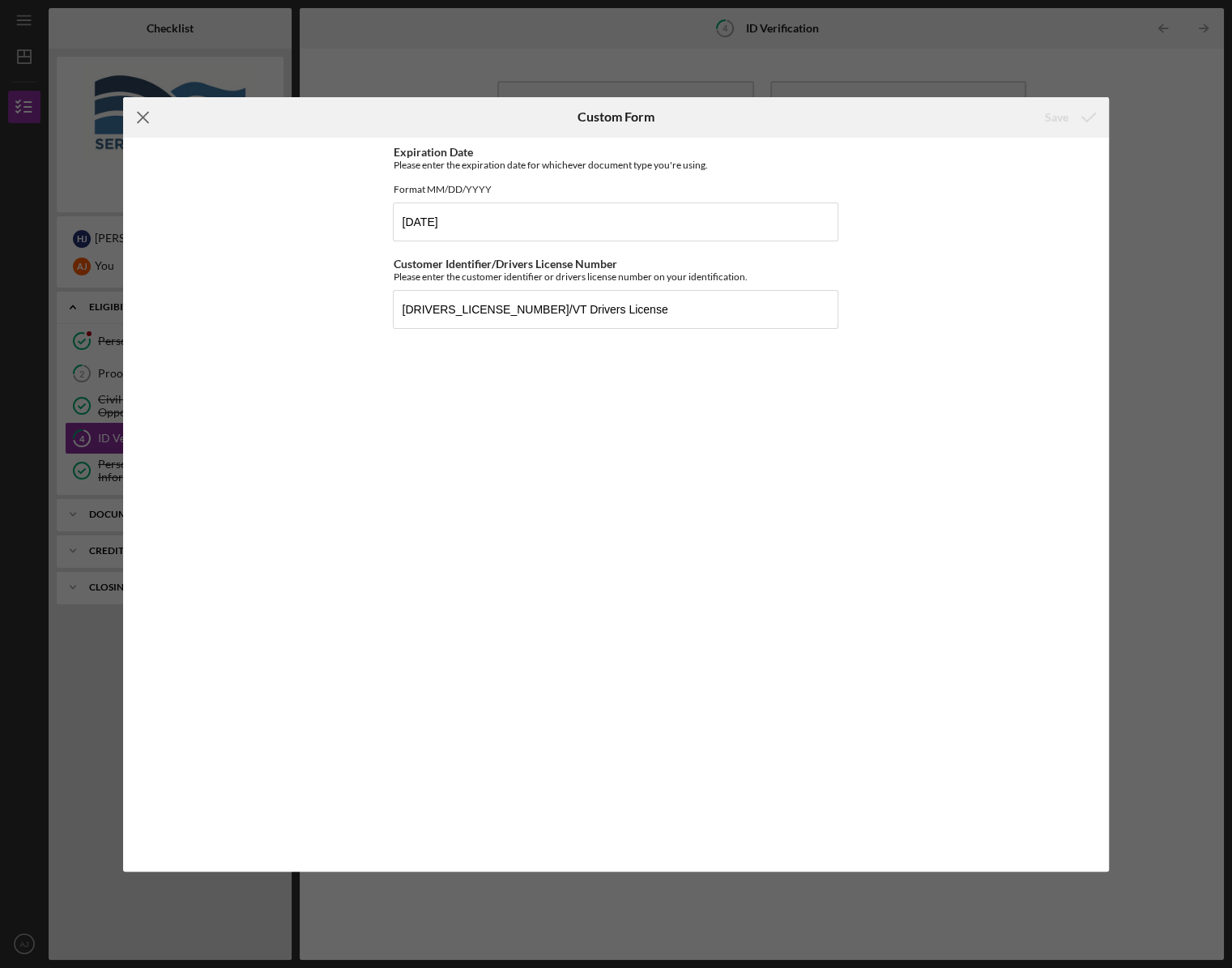  What do you see at coordinates (616, 276) in the screenshot?
I see `div: Please enter the customer identifier or drivers license number on your identification.` at bounding box center [616, 276].